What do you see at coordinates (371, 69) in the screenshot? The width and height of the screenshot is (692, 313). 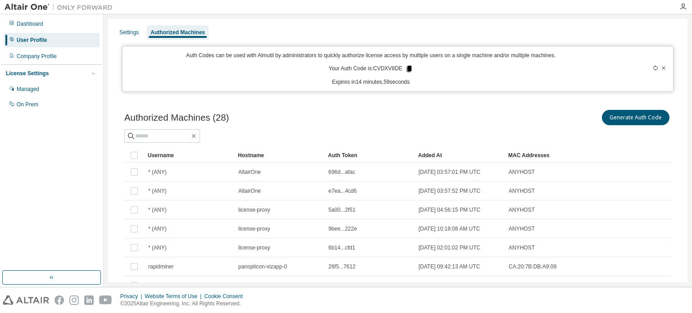 I see `p: Your Auth Code is: CVDXV8DE` at bounding box center [371, 69].